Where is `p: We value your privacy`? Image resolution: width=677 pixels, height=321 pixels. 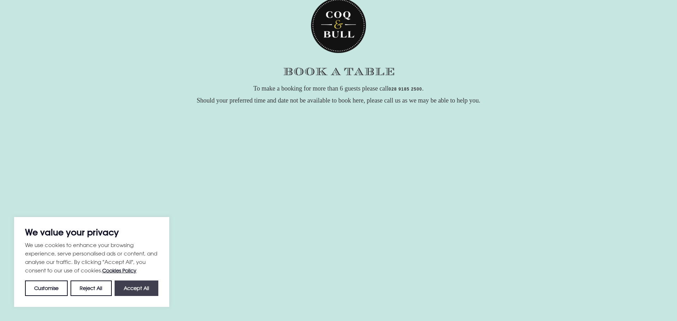 p: We value your privacy is located at coordinates (92, 232).